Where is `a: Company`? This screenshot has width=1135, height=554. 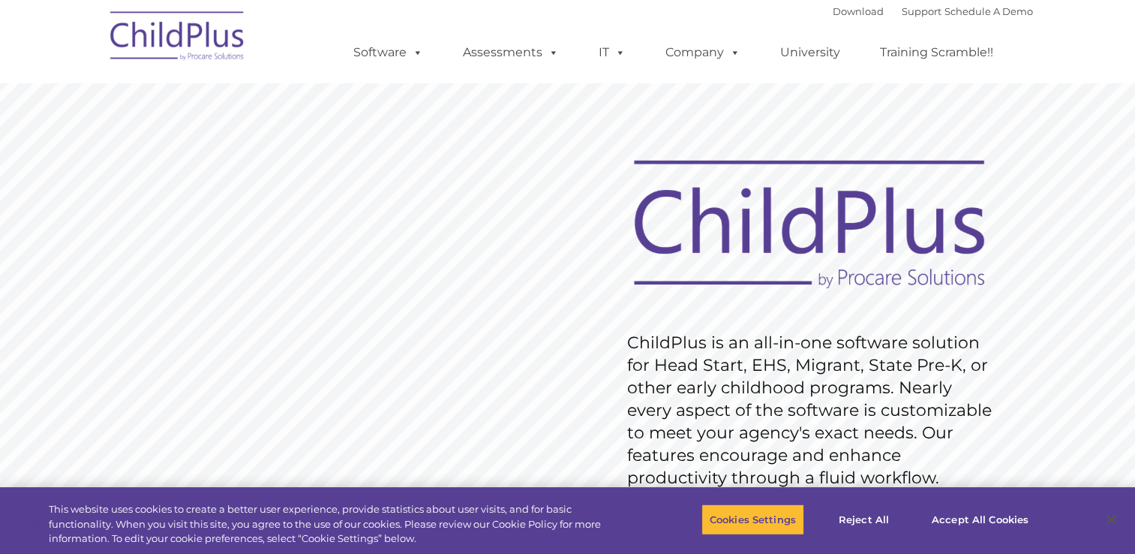
a: Company is located at coordinates (703, 53).